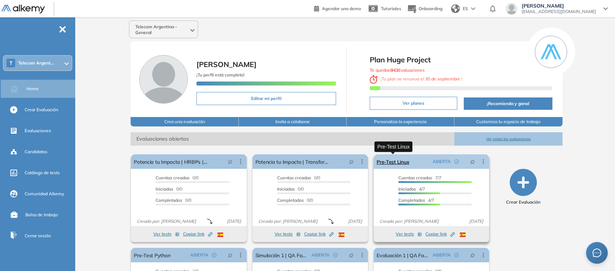 This screenshot has width=615, height=271. Describe the element at coordinates (420, 177) in the screenshot. I see `span: 7/7` at that location.